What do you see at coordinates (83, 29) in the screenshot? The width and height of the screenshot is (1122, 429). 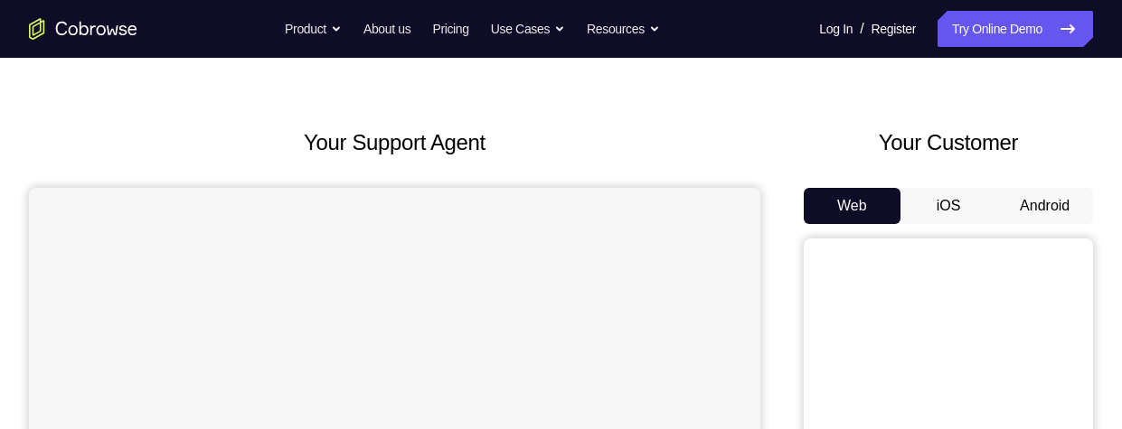 I see `a: Go to the home page` at bounding box center [83, 29].